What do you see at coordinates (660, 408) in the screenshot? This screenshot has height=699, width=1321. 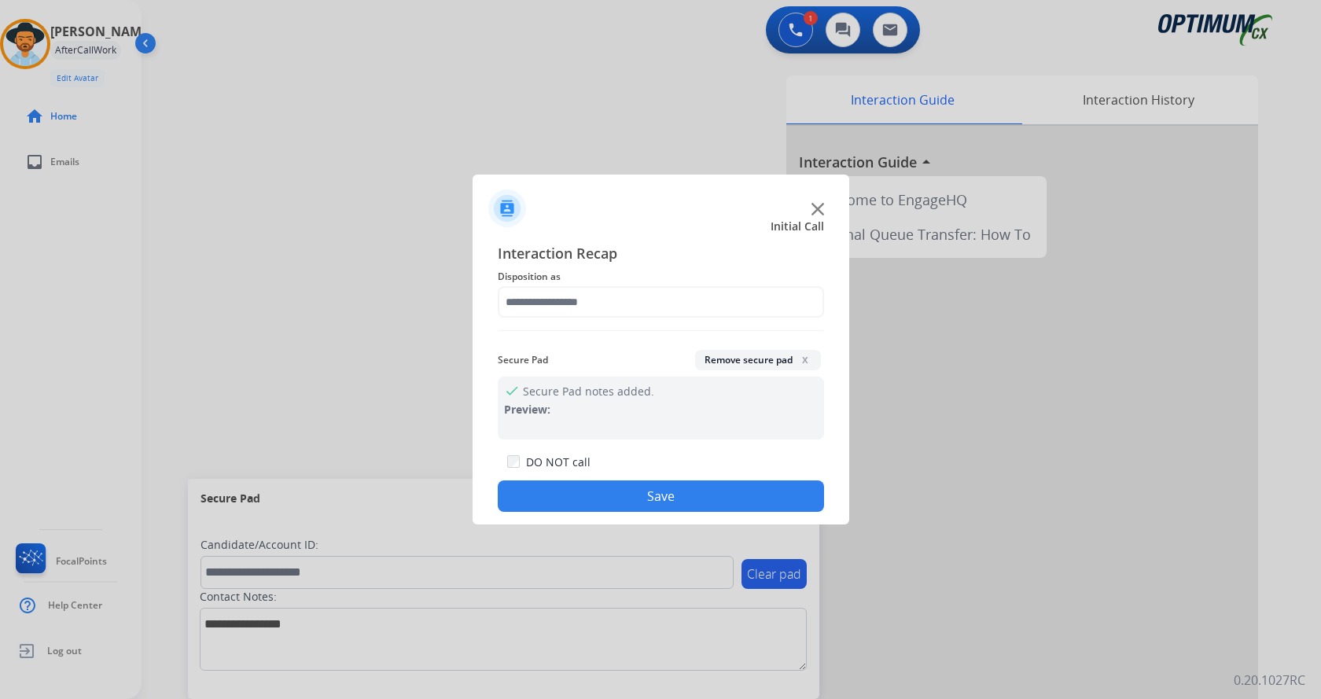 I see `div: Secure Pad notes added.` at bounding box center [660, 408].